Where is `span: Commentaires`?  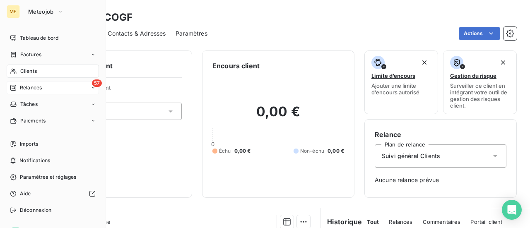 span: Commentaires is located at coordinates (442, 222).